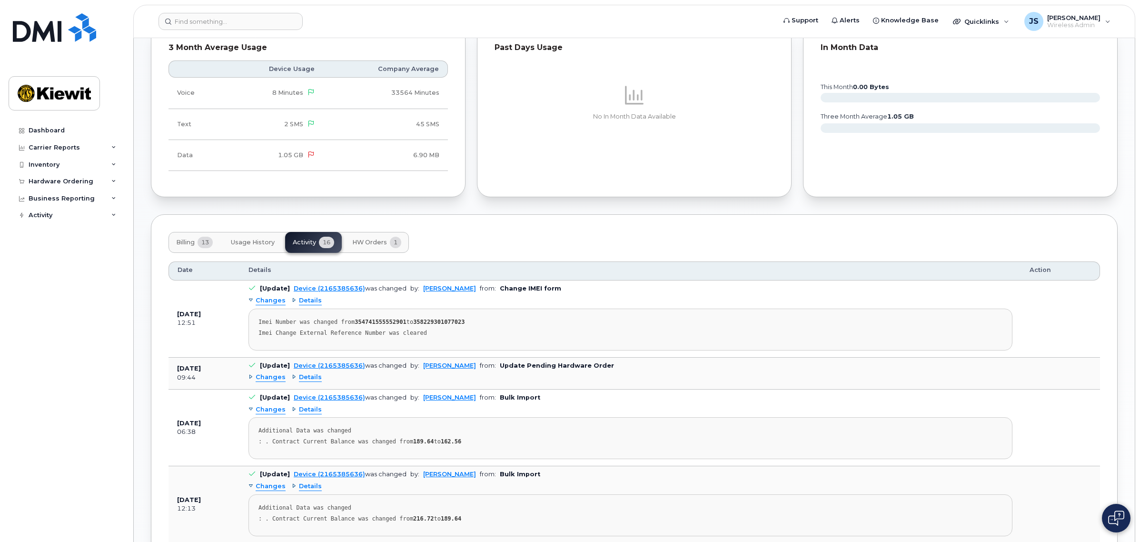  I want to click on div: 3 Month Average Usage, so click(308, 48).